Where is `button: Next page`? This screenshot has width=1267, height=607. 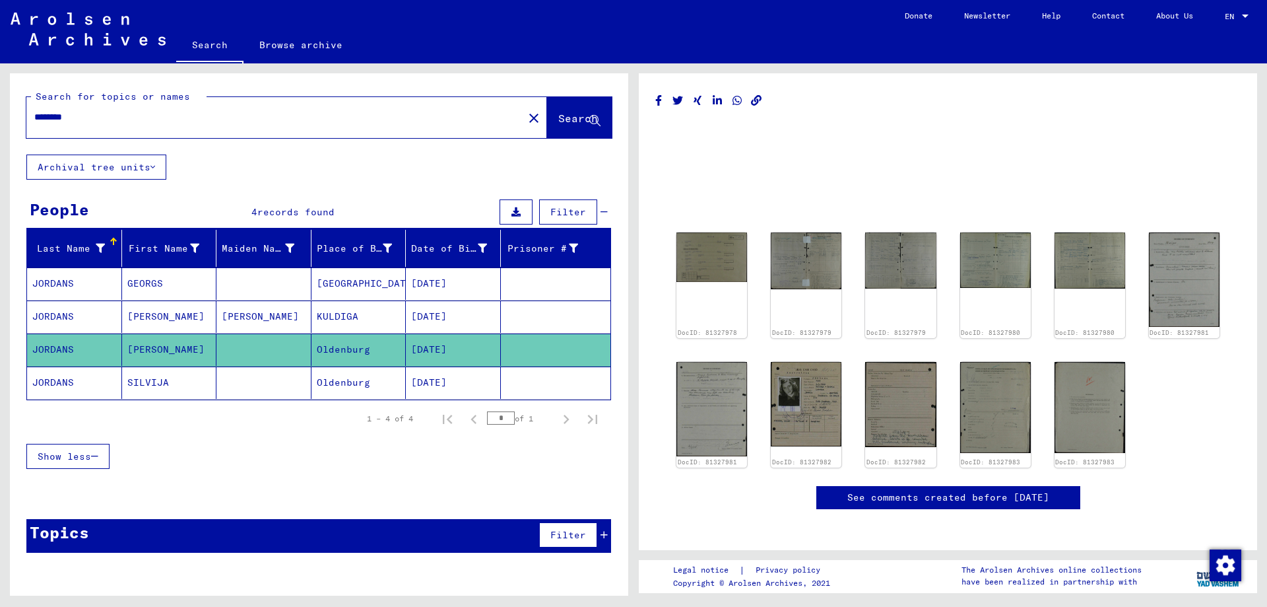
button: Next page is located at coordinates (566, 418).